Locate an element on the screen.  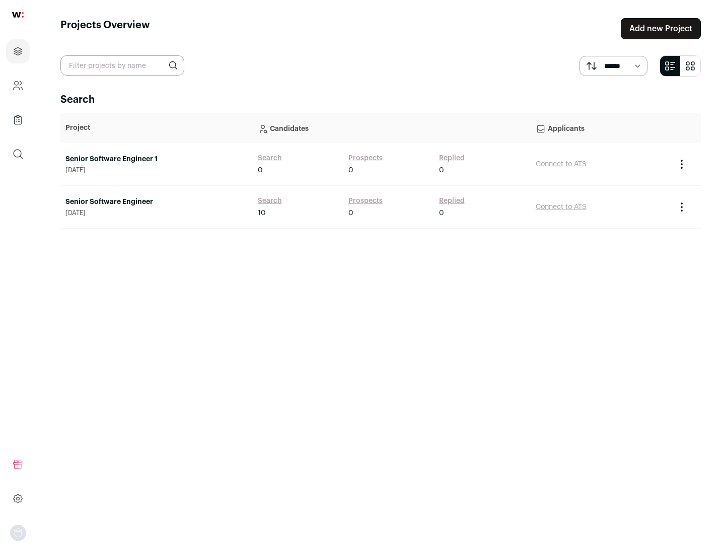
h1: Projects Overview is located at coordinates (105, 29).